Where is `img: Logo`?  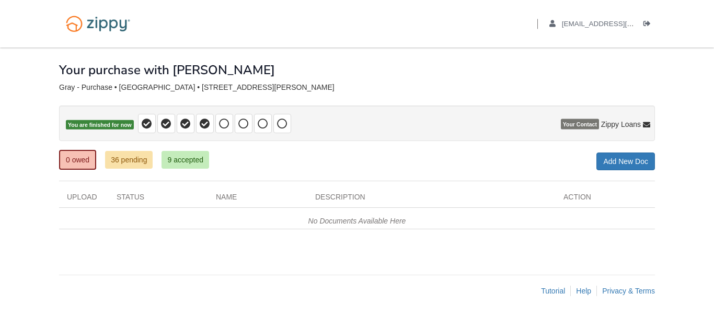
img: Logo is located at coordinates (98, 24).